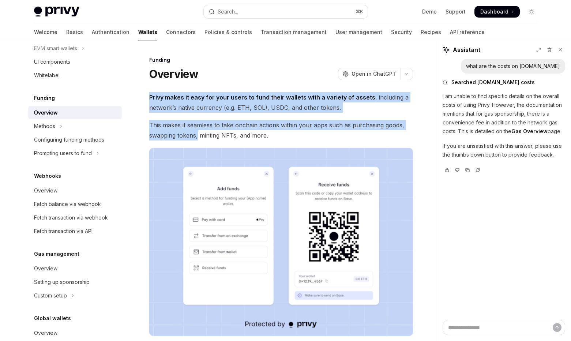  What do you see at coordinates (494, 12) in the screenshot?
I see `span: Dashboard` at bounding box center [494, 12].